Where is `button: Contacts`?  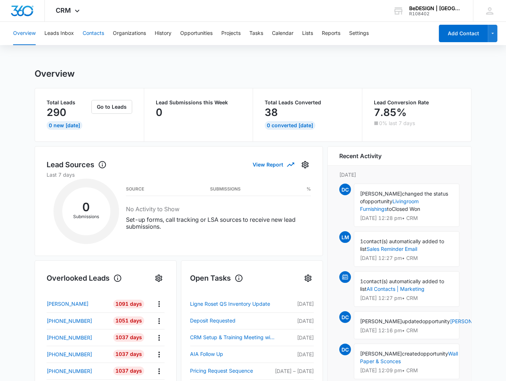 button: Contacts is located at coordinates (93, 33).